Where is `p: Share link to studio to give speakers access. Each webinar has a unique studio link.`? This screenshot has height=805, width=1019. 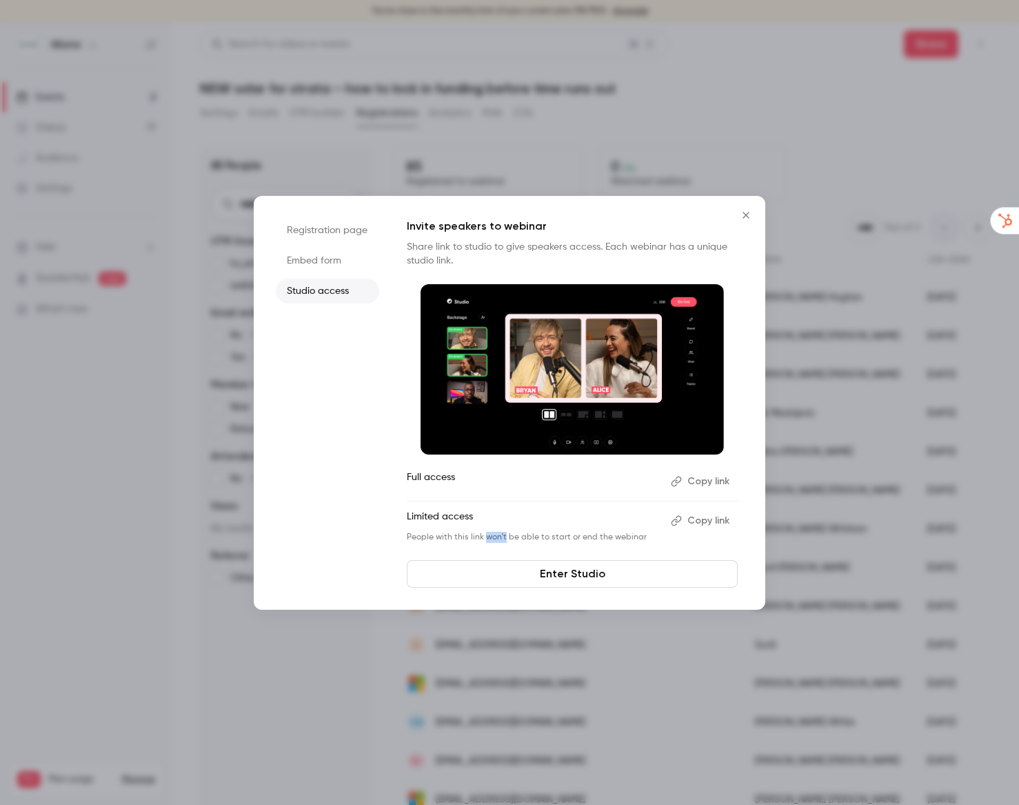
p: Share link to studio to give speakers access. Each webinar has a unique studio link. is located at coordinates (572, 254).